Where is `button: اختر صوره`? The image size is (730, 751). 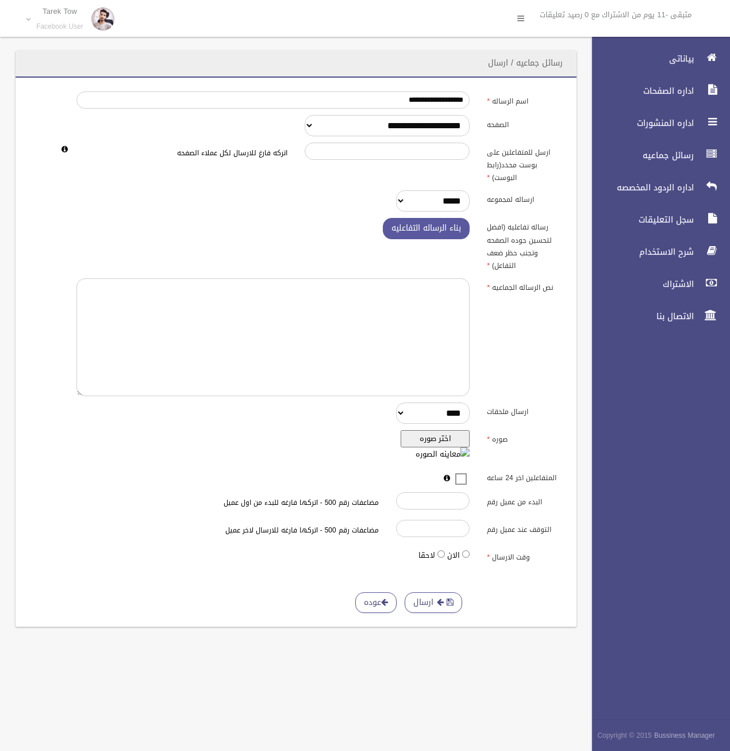 button: اختر صوره is located at coordinates (435, 438).